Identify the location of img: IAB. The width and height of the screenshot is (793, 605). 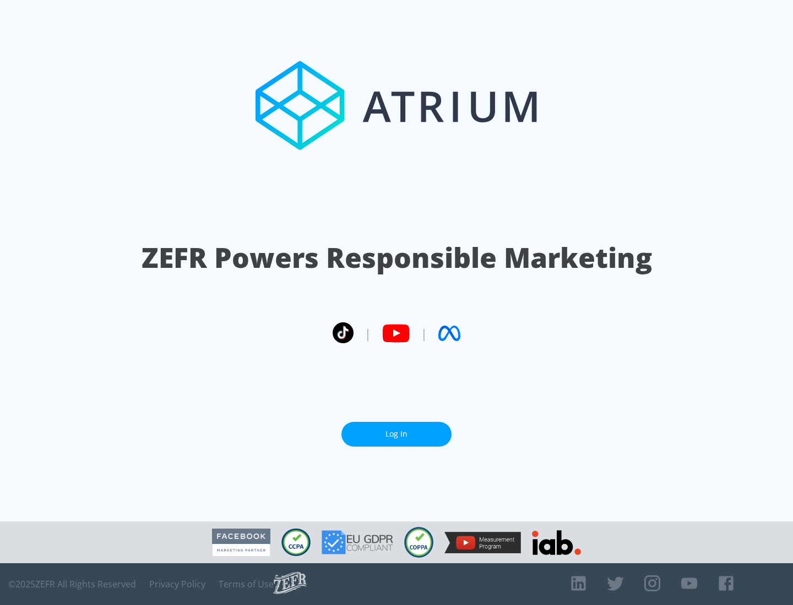
(556, 543).